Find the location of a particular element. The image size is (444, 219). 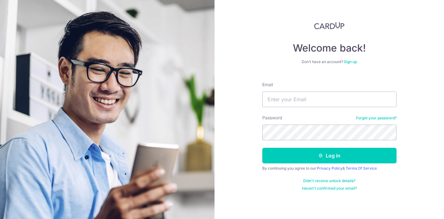

div: Don’t have an account? is located at coordinates (329, 62).